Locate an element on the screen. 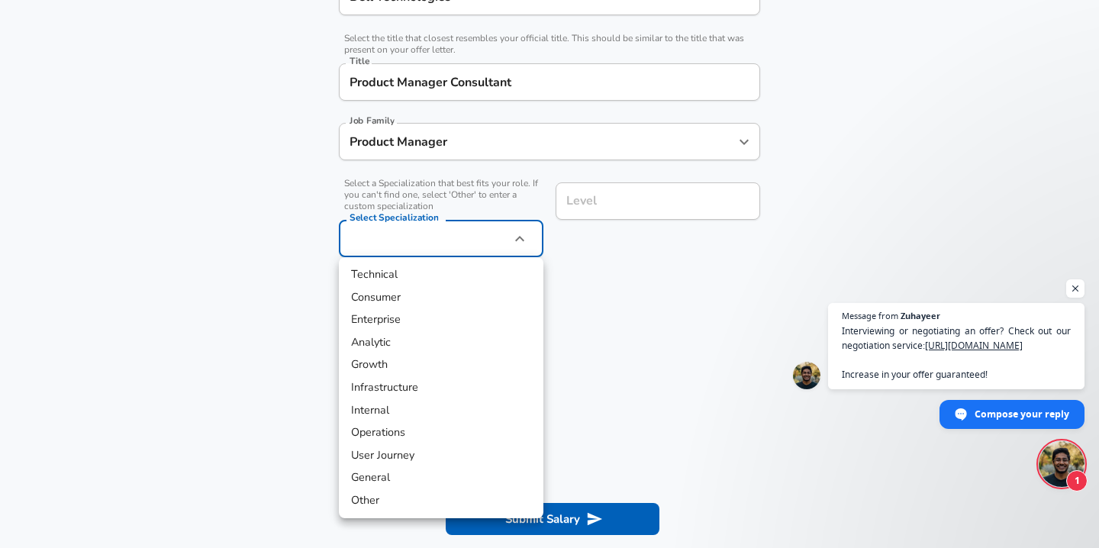  li: Technical is located at coordinates (441, 275).